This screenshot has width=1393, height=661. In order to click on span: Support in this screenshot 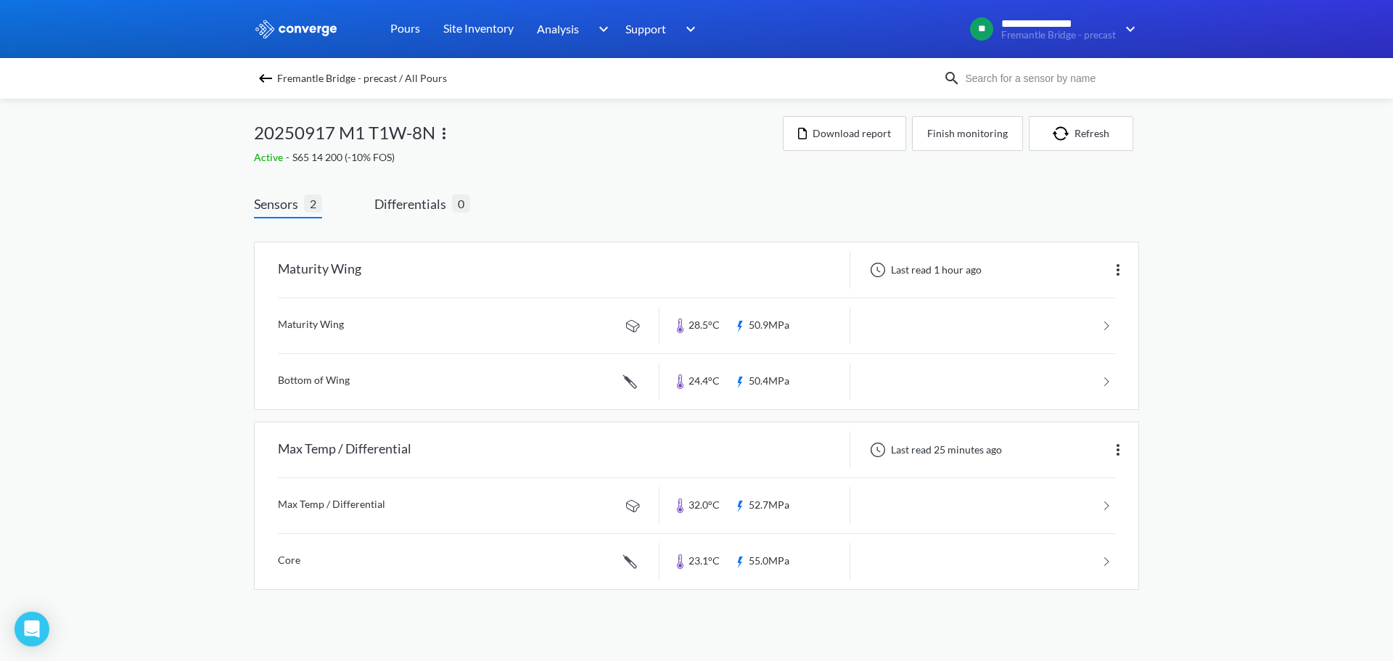, I will do `click(646, 28)`.